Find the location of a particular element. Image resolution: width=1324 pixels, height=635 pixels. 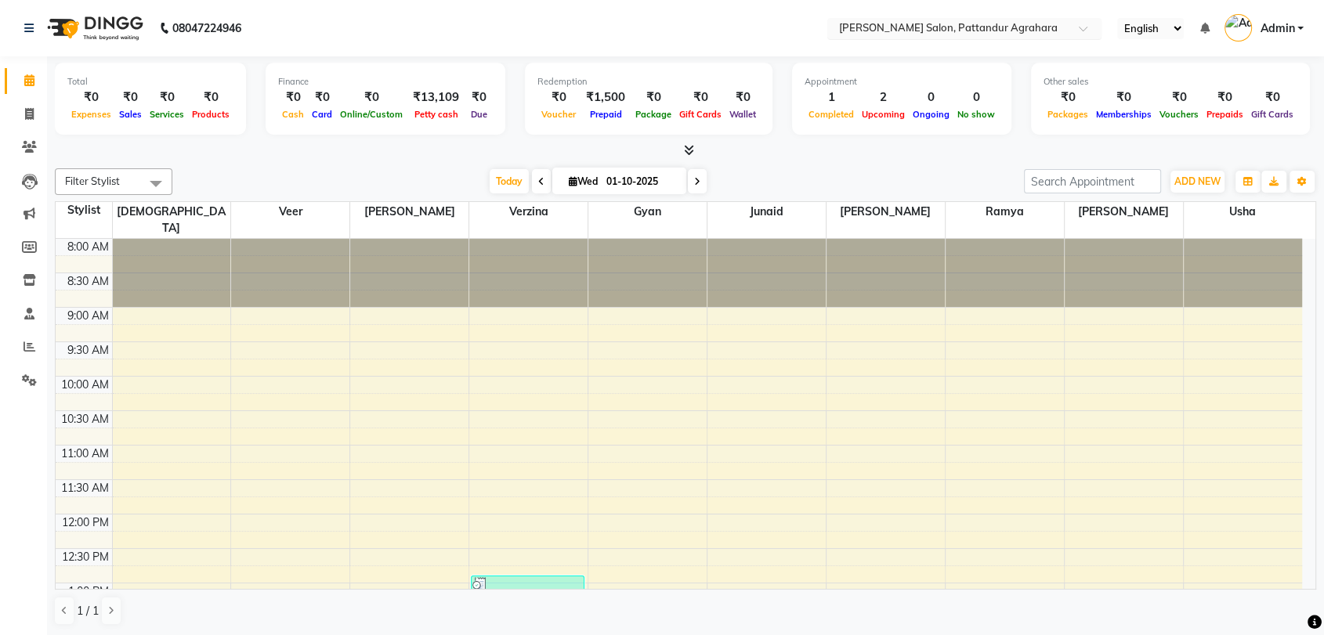

span: Expenses is located at coordinates (91, 114).